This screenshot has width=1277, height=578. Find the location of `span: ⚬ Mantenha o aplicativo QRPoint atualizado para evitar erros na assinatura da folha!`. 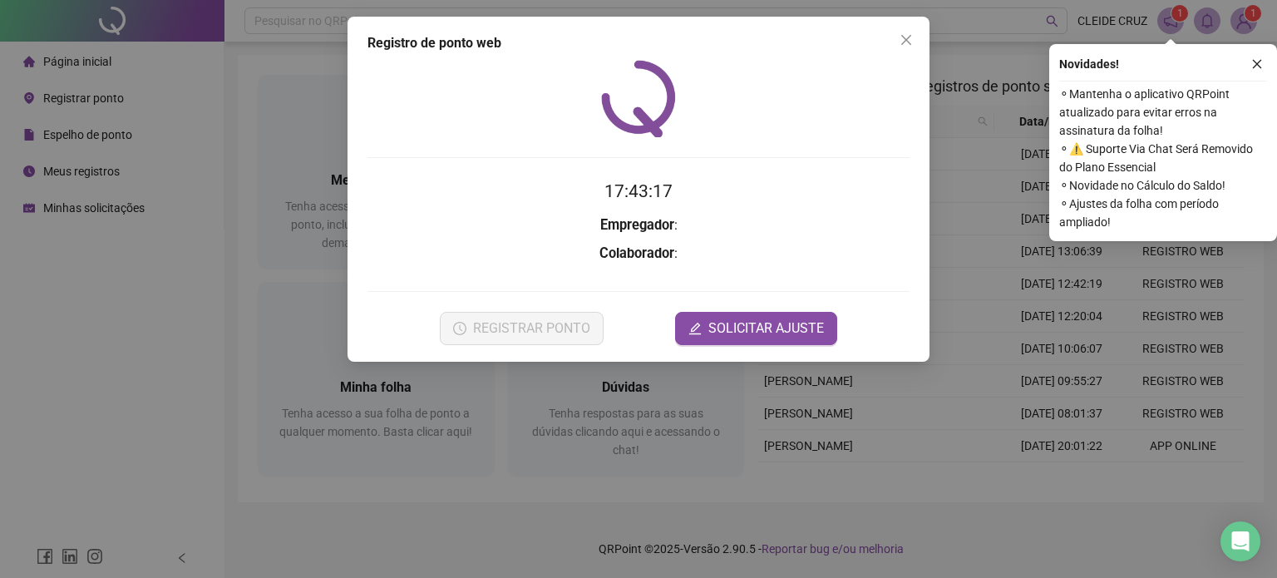

span: ⚬ Mantenha o aplicativo QRPoint atualizado para evitar erros na assinatura da folha! is located at coordinates (1163, 112).